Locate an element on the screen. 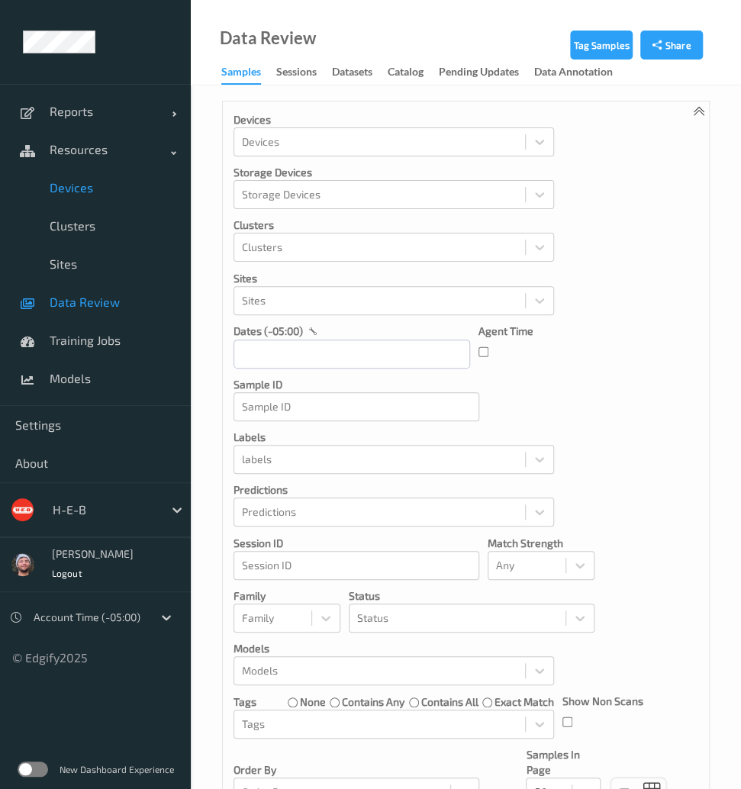 The height and width of the screenshot is (789, 741). div: Samples is located at coordinates (241, 74).